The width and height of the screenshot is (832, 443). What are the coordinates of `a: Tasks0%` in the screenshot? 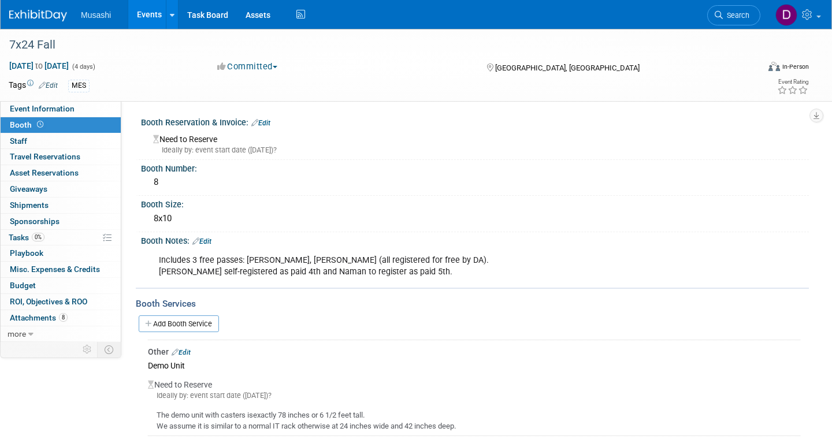 It's located at (61, 237).